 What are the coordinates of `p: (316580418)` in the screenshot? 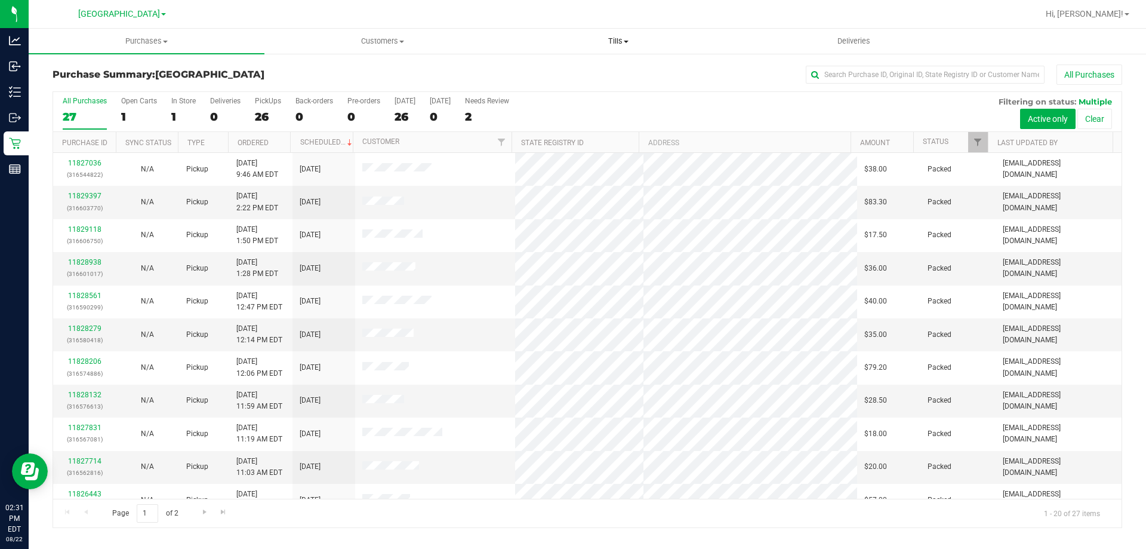 It's located at (84, 340).